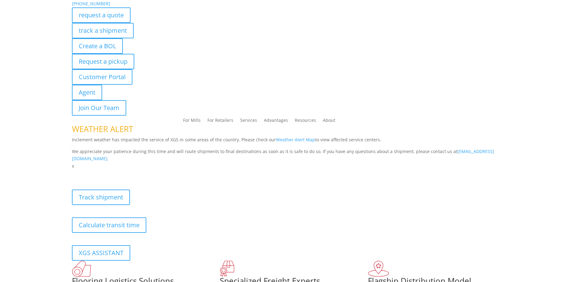 This screenshot has height=282, width=588. What do you see at coordinates (109, 225) in the screenshot?
I see `a: Calculate transit time` at bounding box center [109, 225].